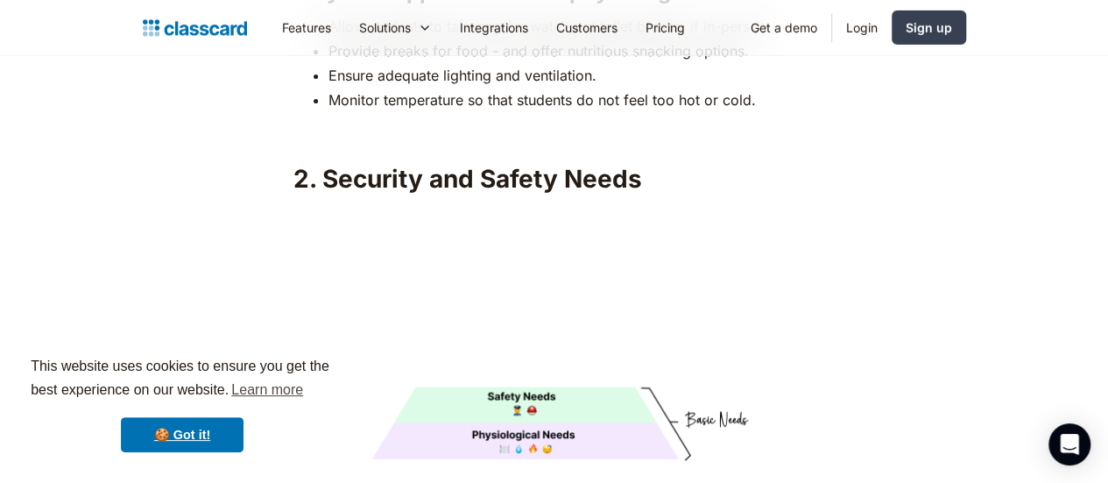 The width and height of the screenshot is (1108, 483). Describe the element at coordinates (929, 27) in the screenshot. I see `a: Sign up` at that location.